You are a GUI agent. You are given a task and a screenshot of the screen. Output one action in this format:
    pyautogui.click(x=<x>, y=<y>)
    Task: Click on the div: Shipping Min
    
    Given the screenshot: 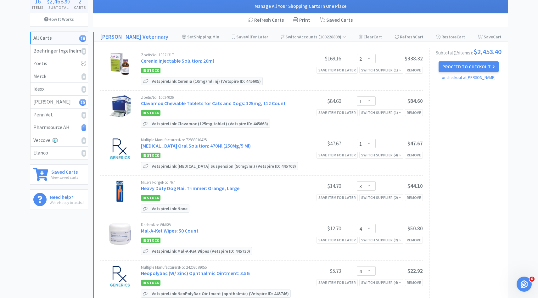 What is the action you would take?
    pyautogui.click(x=200, y=37)
    